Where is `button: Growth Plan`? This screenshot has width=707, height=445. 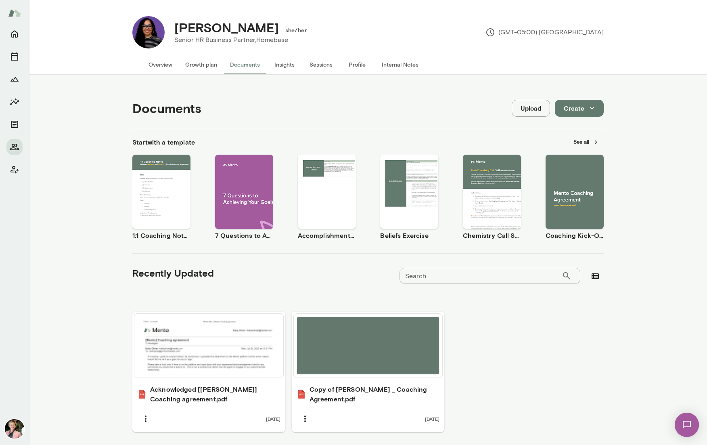
button: Growth Plan is located at coordinates (15, 79).